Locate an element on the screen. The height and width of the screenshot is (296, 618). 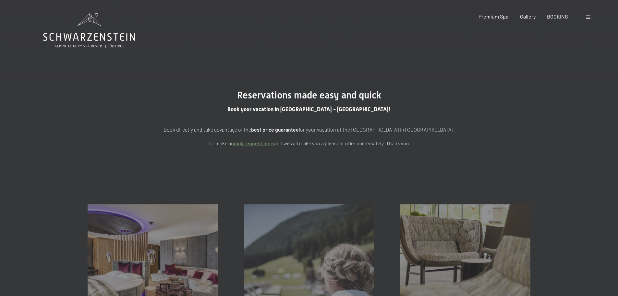
p: Or make a and we will make you a pleasant offer immediately. Thank you is located at coordinates (309, 143).